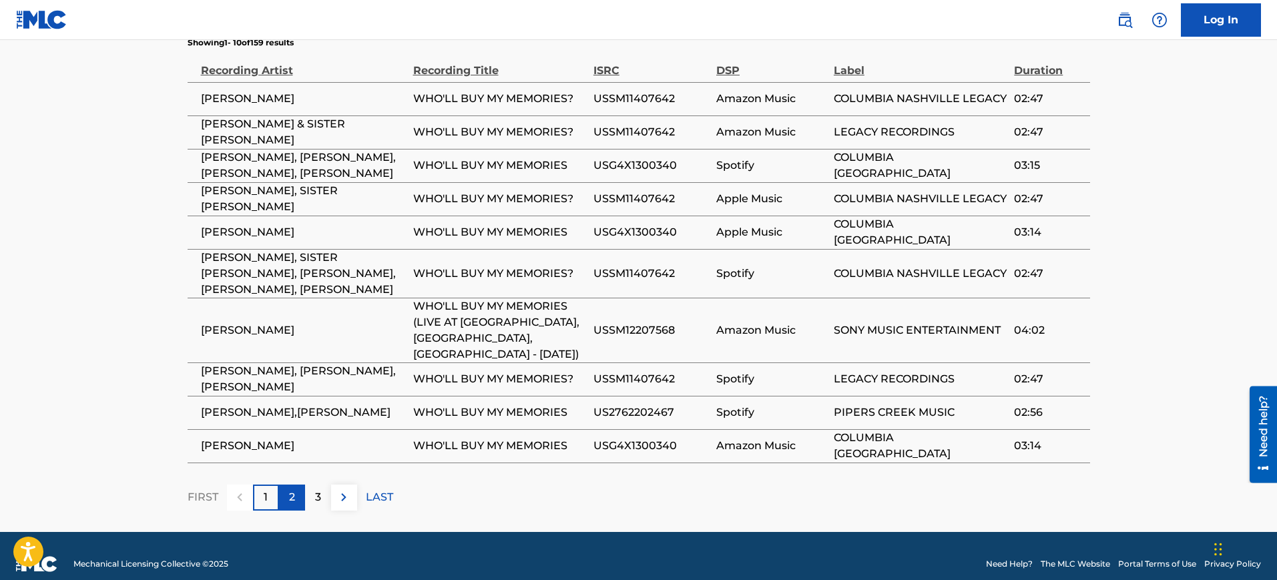 The height and width of the screenshot is (580, 1277). Describe the element at coordinates (1244, 548) in the screenshot. I see `div: Chat Widget` at that location.